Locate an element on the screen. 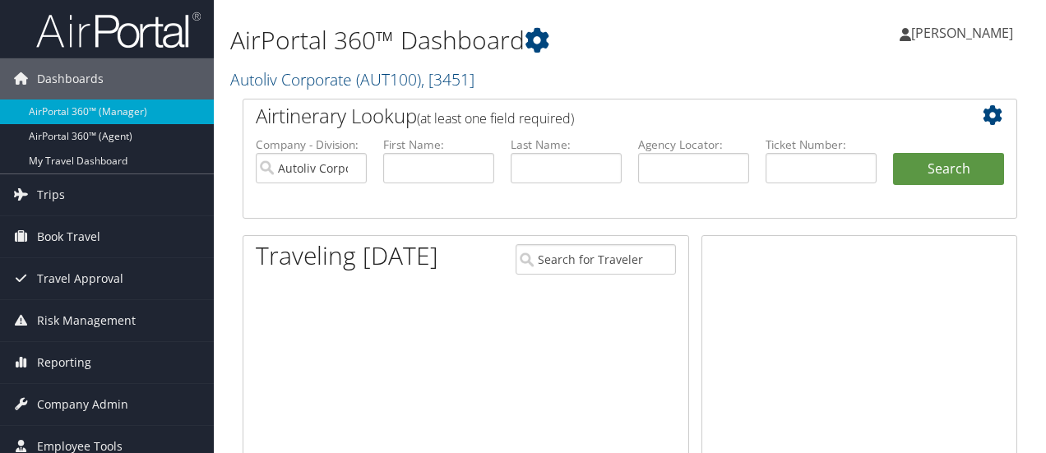 The width and height of the screenshot is (1046, 453). h2: Airtinerary Lookup is located at coordinates (598, 116).